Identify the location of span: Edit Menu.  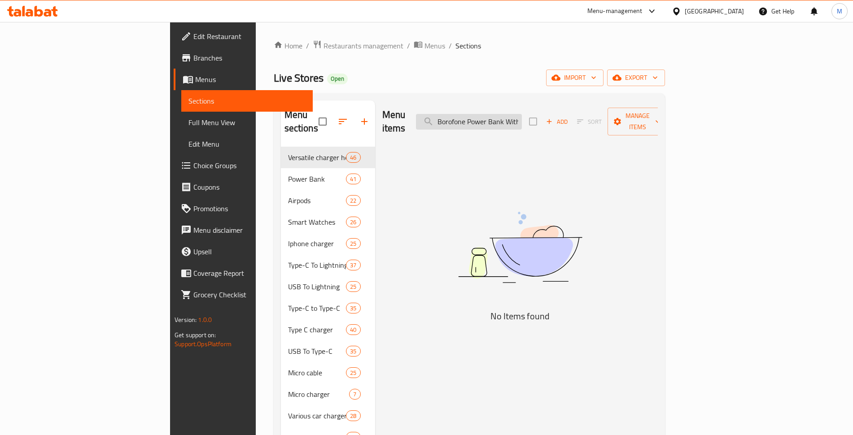
(247, 144).